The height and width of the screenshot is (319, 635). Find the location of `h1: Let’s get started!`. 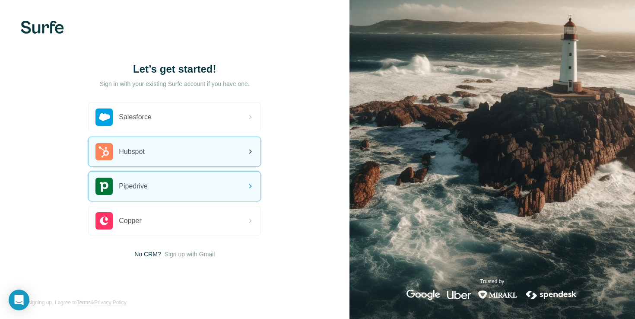

h1: Let’s get started! is located at coordinates (174, 69).